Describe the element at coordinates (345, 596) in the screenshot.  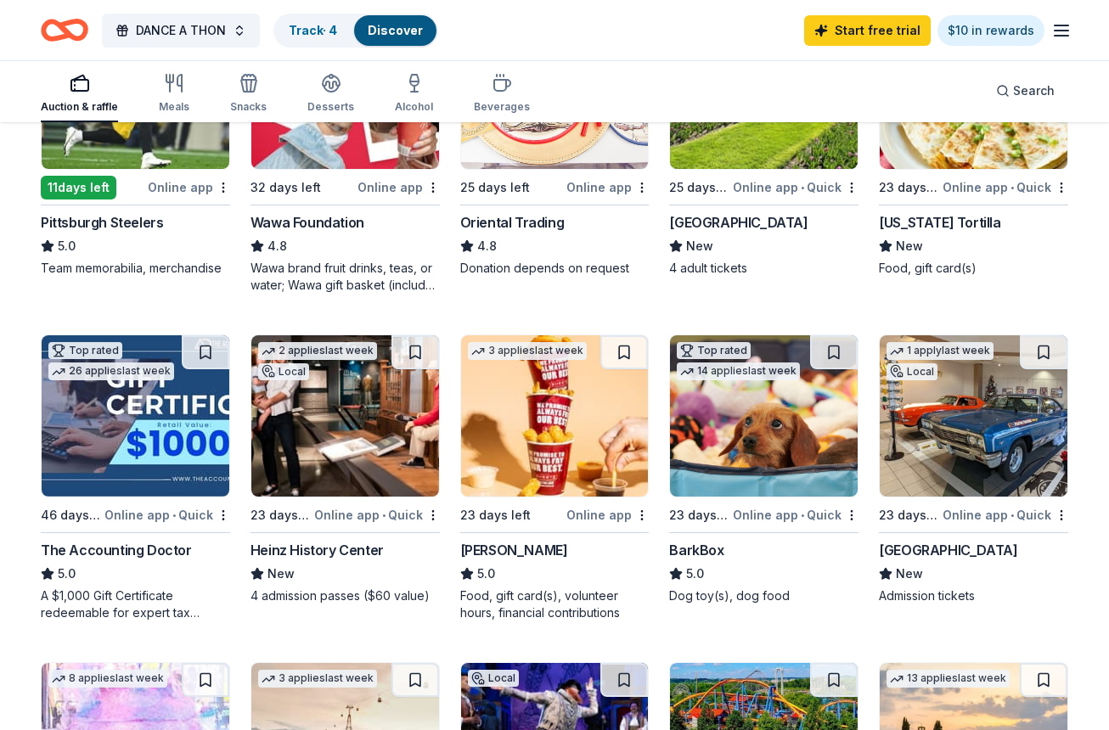
I see `div: 4 admission passes ($60 value)` at that location.